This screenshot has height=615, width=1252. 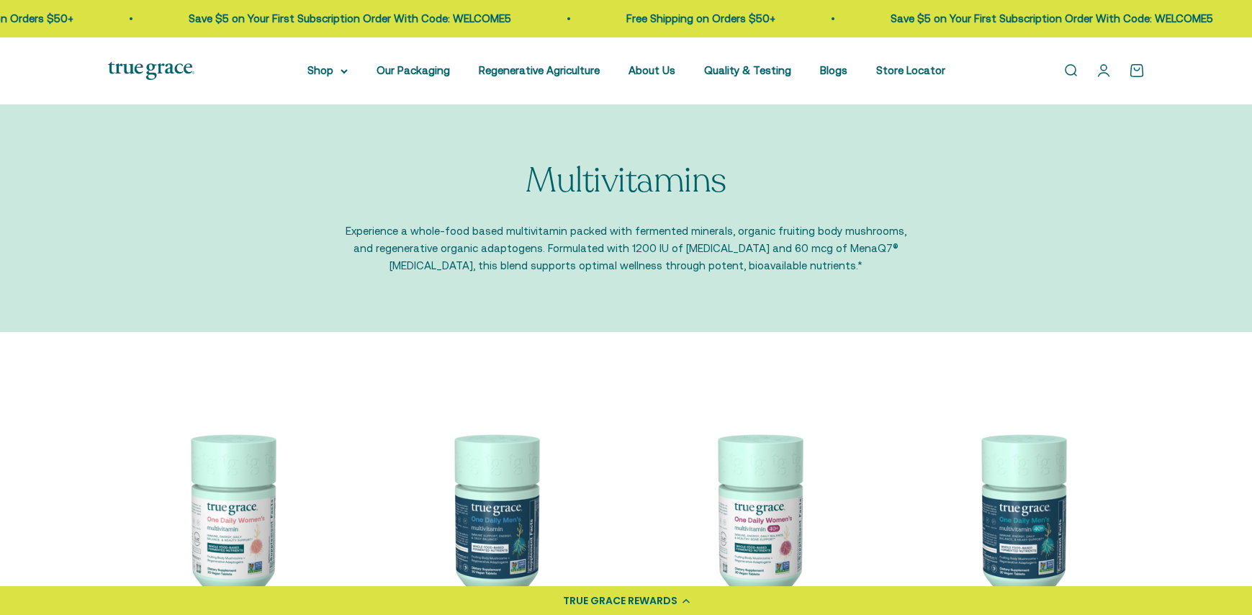 What do you see at coordinates (626, 181) in the screenshot?
I see `p: Multivitamins` at bounding box center [626, 181].